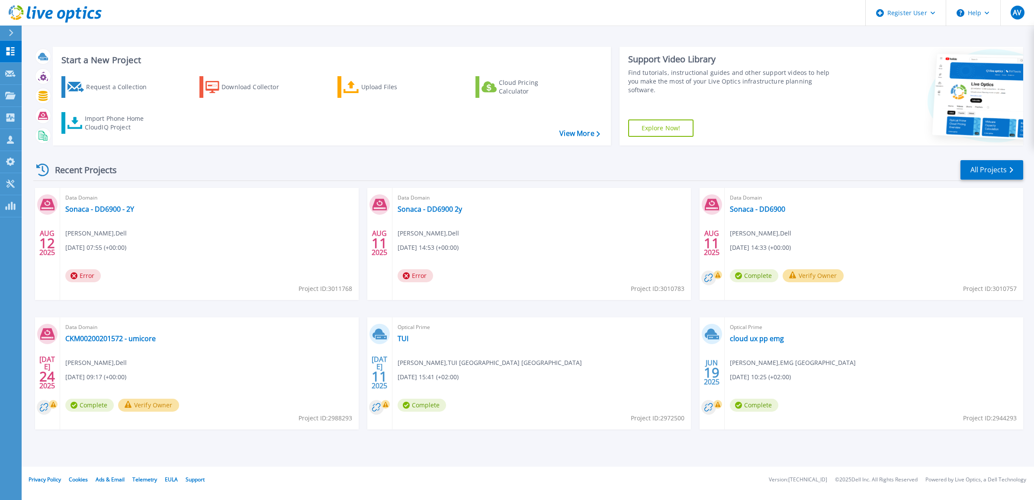  I want to click on a: Request a Collection, so click(109, 87).